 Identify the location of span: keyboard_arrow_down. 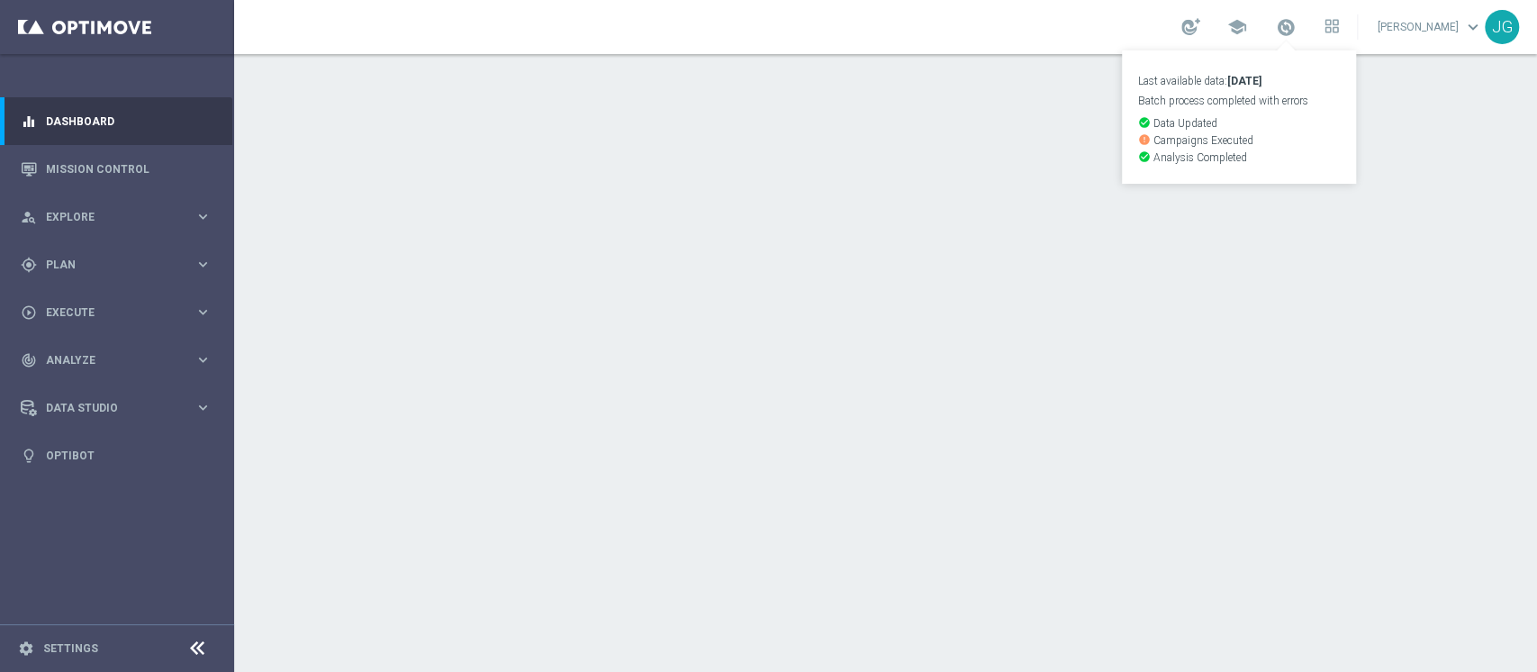
(1473, 27).